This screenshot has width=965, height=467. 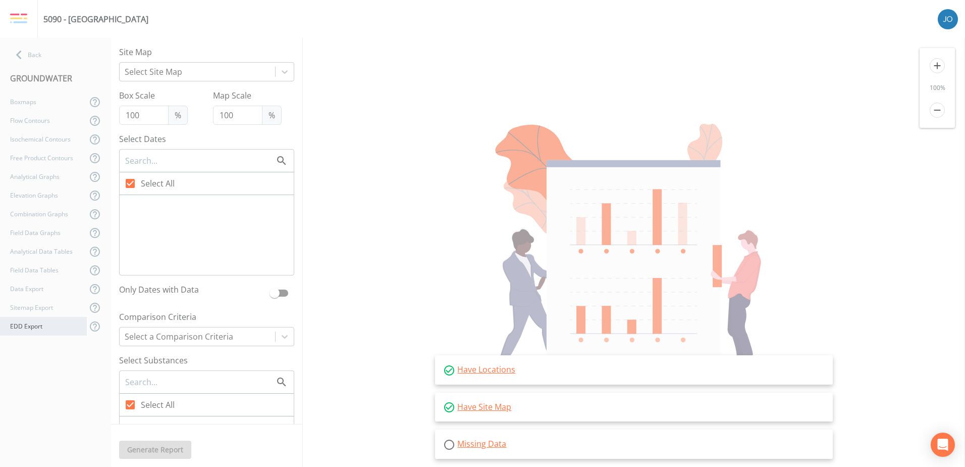 What do you see at coordinates (938, 66) in the screenshot?
I see `i: add` at bounding box center [938, 66].